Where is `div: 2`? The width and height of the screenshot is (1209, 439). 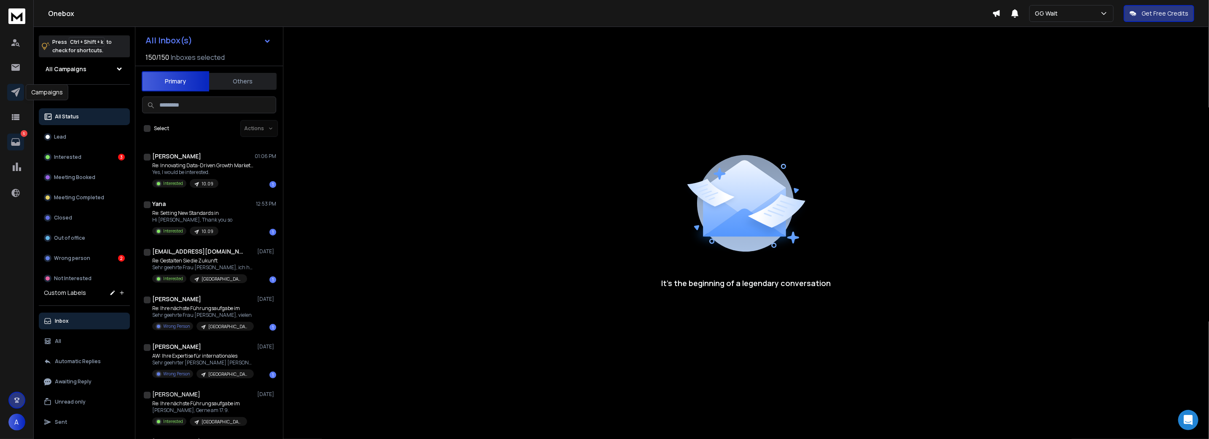 div: 2 is located at coordinates (121, 259).